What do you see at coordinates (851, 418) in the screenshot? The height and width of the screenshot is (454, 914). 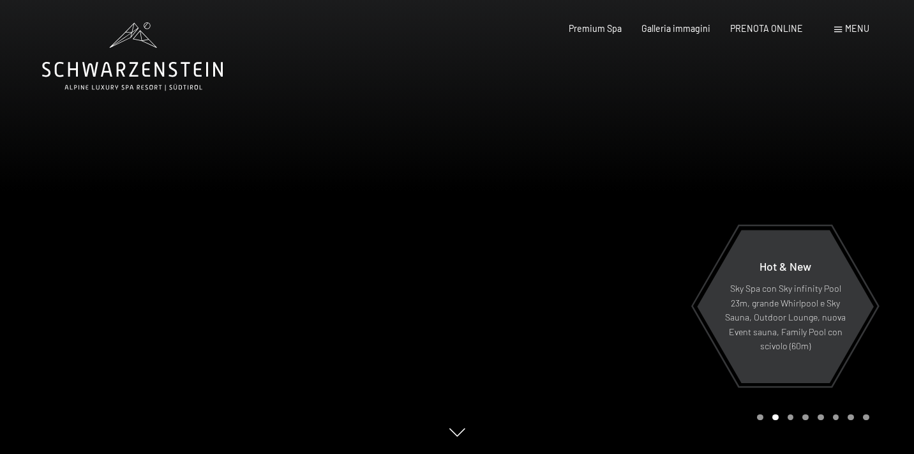 I see `div: Carousel Page 7` at bounding box center [851, 418].